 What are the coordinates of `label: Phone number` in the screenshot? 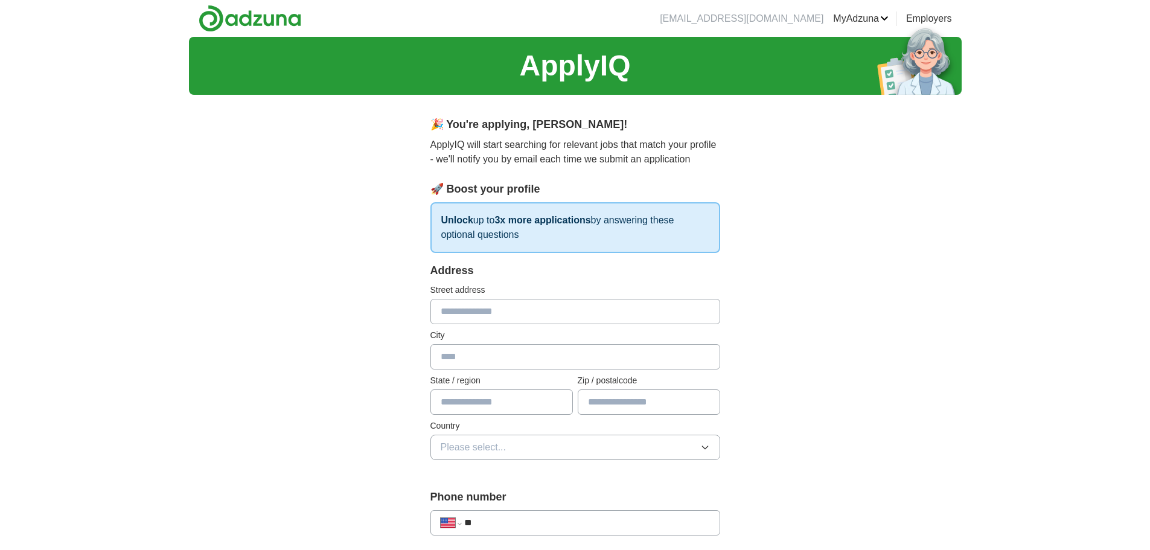 It's located at (575, 497).